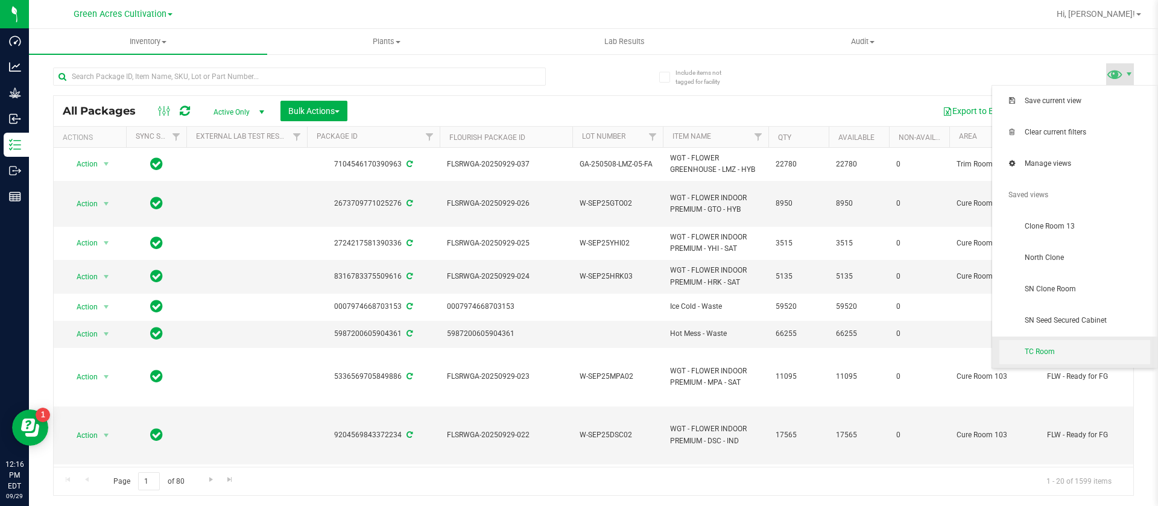 The height and width of the screenshot is (506, 1158). What do you see at coordinates (618, 164) in the screenshot?
I see `span: GA-250508-LMZ-05-FA` at bounding box center [618, 164].